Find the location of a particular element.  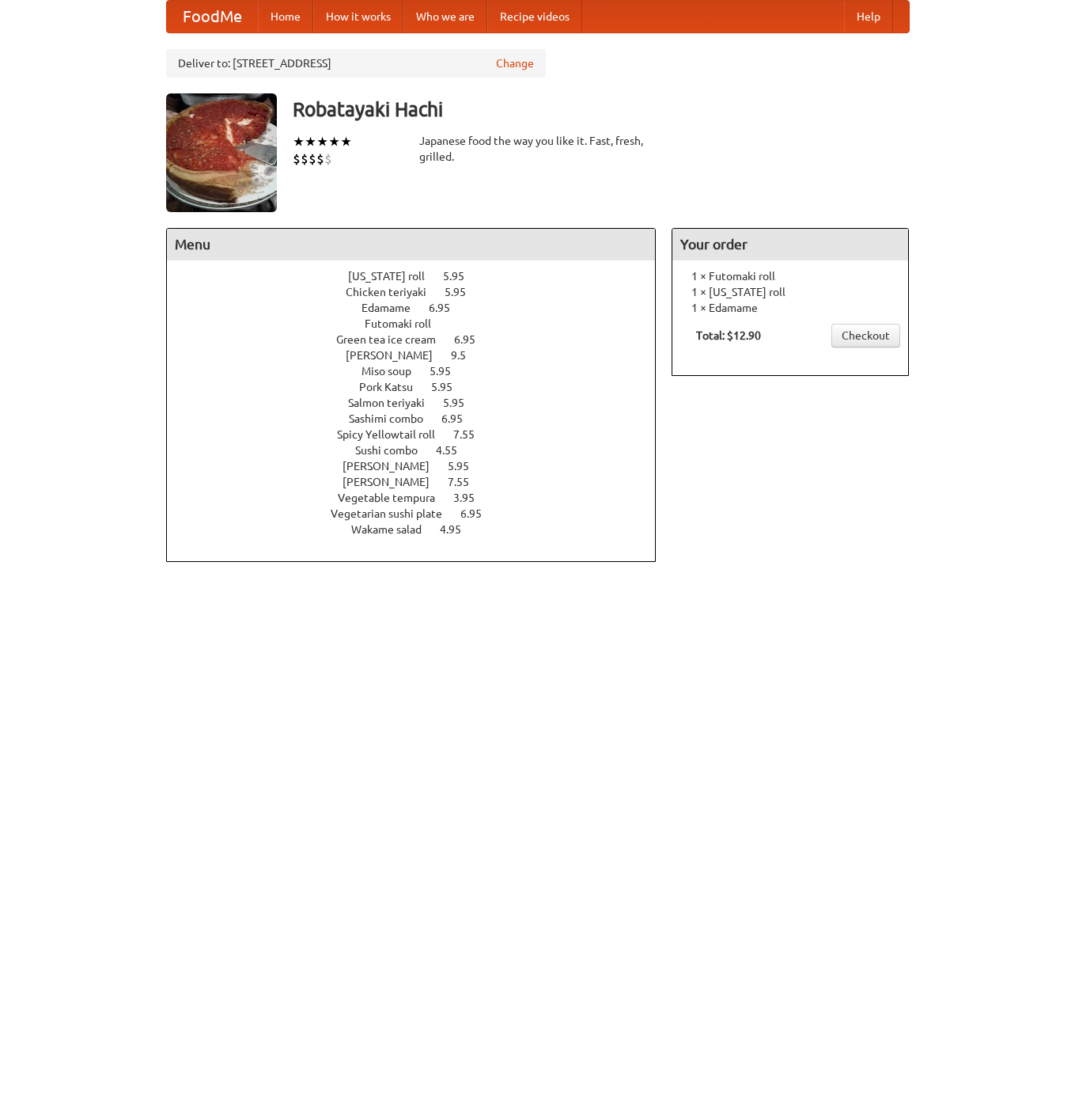

span: Vegetable tempura is located at coordinates (394, 498).